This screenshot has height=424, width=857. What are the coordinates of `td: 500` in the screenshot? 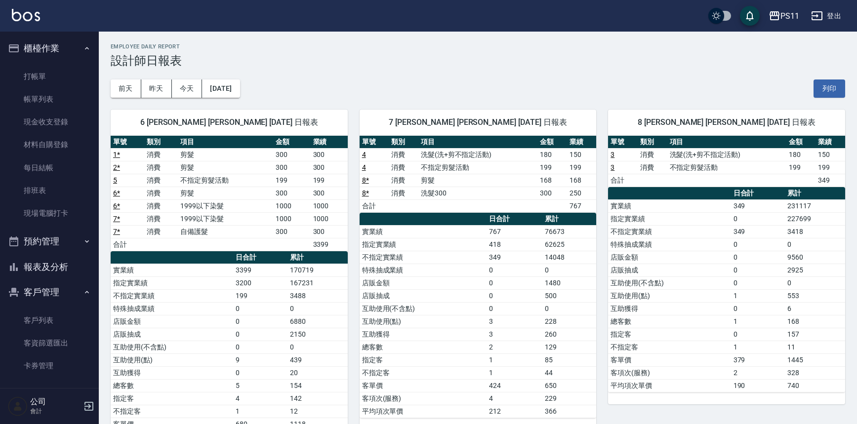 It's located at (569, 296).